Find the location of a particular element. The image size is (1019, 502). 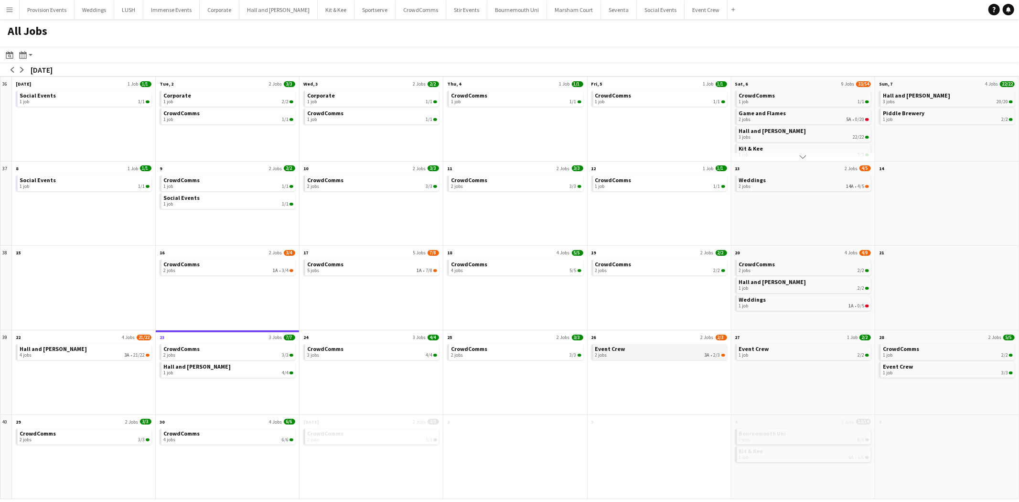

span: 12 is located at coordinates (594, 168).